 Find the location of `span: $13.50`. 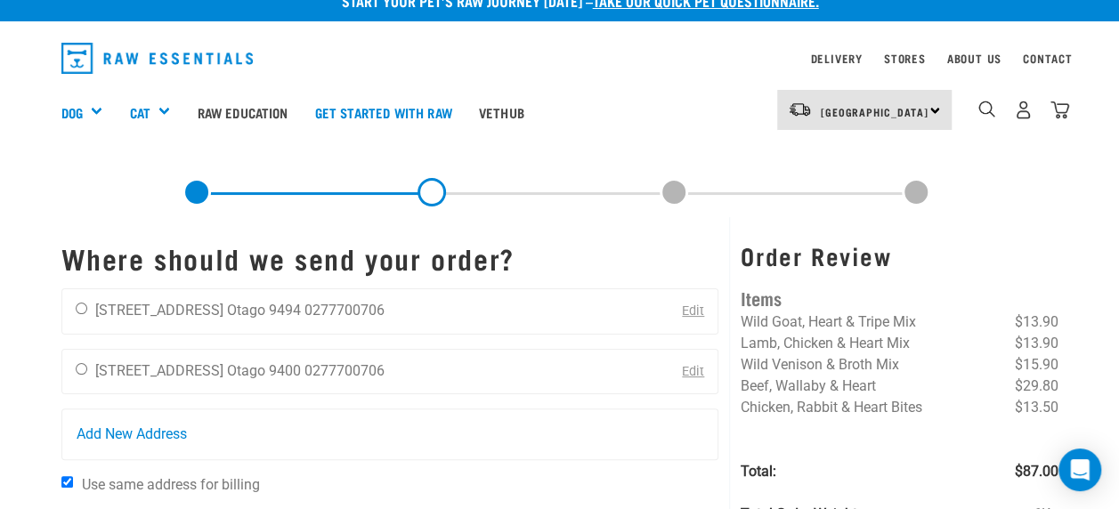

span: $13.50 is located at coordinates (1035, 408).